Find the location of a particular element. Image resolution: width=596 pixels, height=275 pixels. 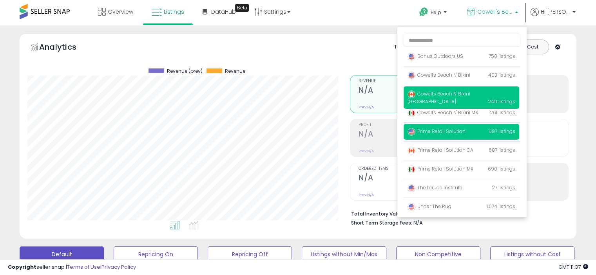

span: Profit is located at coordinates (407, 125).